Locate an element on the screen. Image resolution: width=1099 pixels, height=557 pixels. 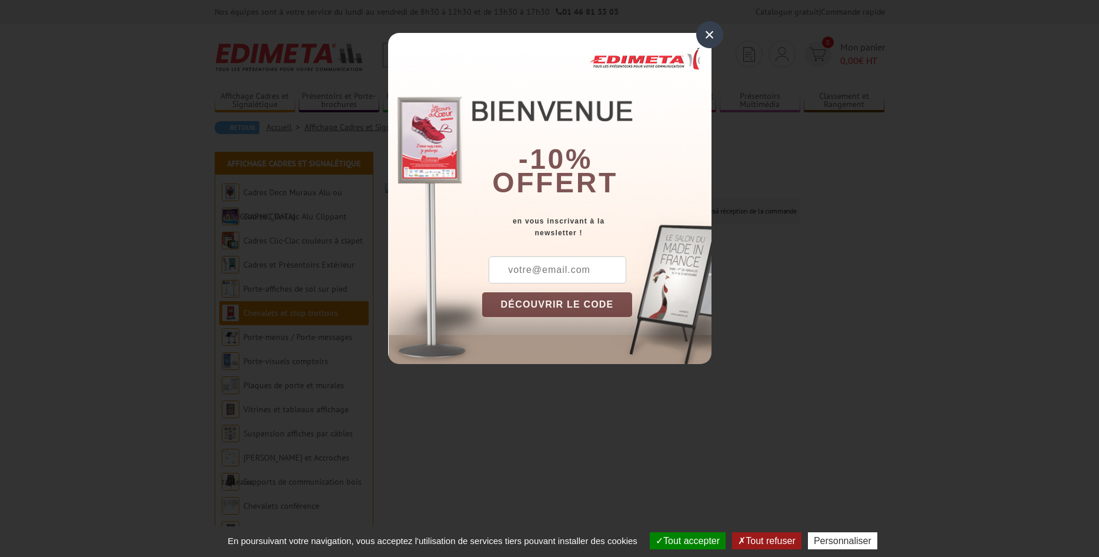
div: en vous inscrivant à la newsletter ! is located at coordinates (597, 227).